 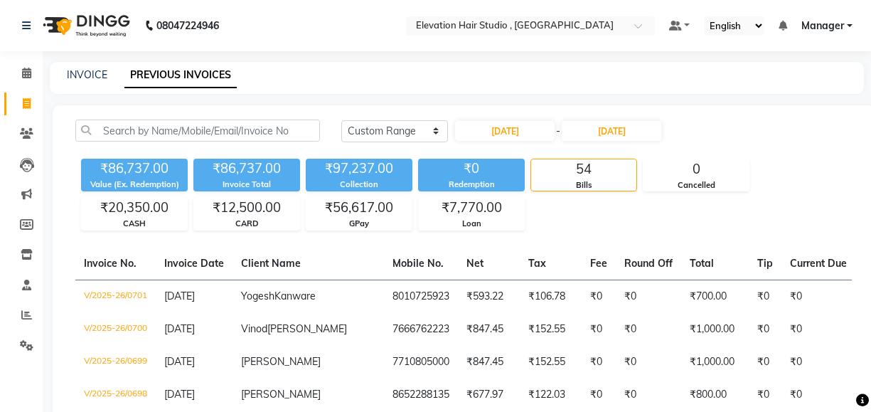 I want to click on span: Manager, so click(x=823, y=26).